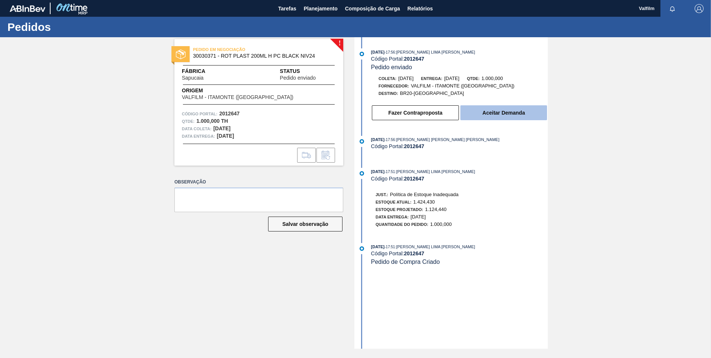 Image resolution: width=711 pixels, height=358 pixels. What do you see at coordinates (321, 9) in the screenshot?
I see `span: Planejamento` at bounding box center [321, 9].